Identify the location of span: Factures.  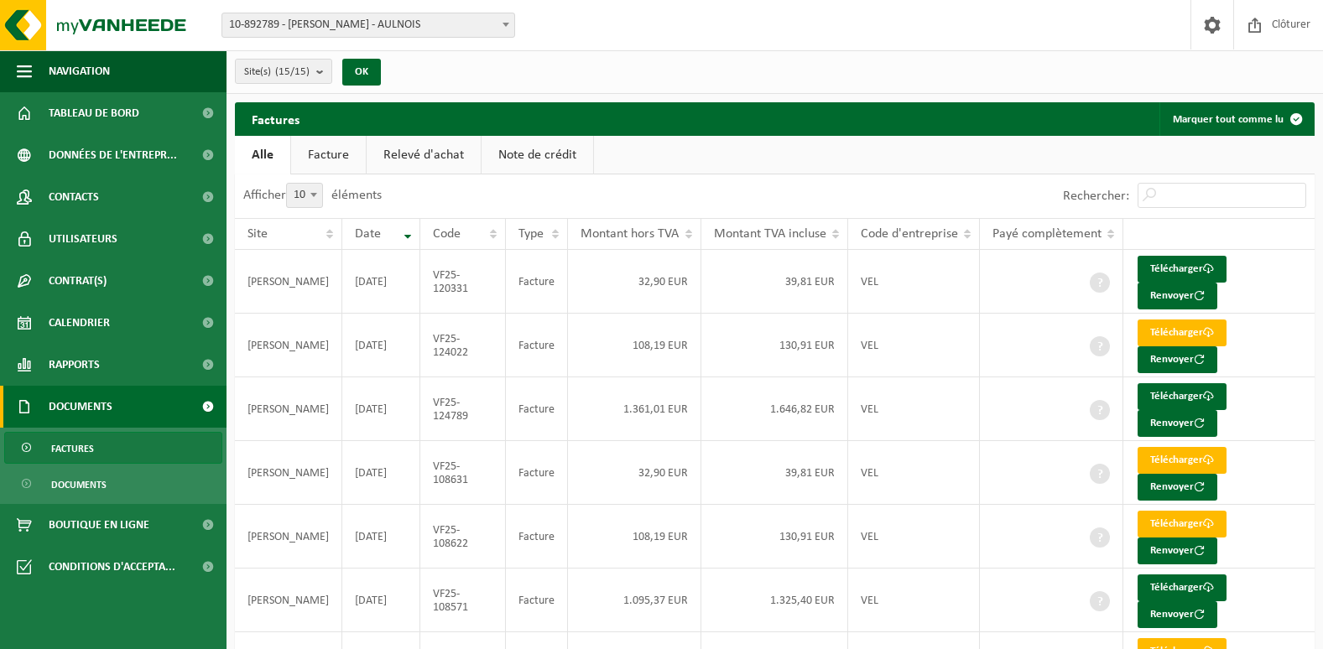
(72, 449).